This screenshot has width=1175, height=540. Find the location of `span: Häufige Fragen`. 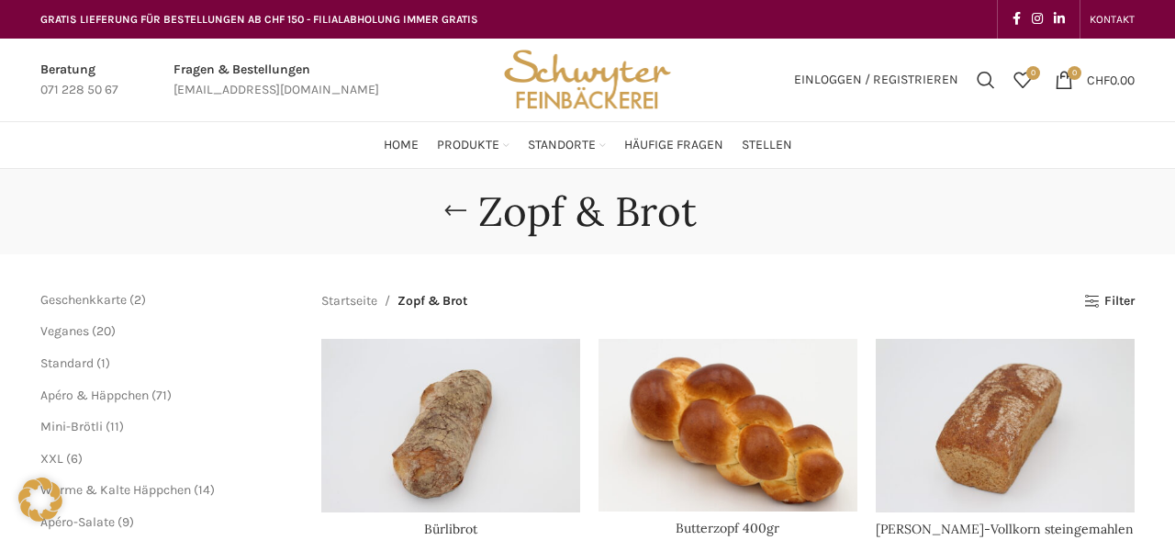

span: Häufige Fragen is located at coordinates (674, 145).